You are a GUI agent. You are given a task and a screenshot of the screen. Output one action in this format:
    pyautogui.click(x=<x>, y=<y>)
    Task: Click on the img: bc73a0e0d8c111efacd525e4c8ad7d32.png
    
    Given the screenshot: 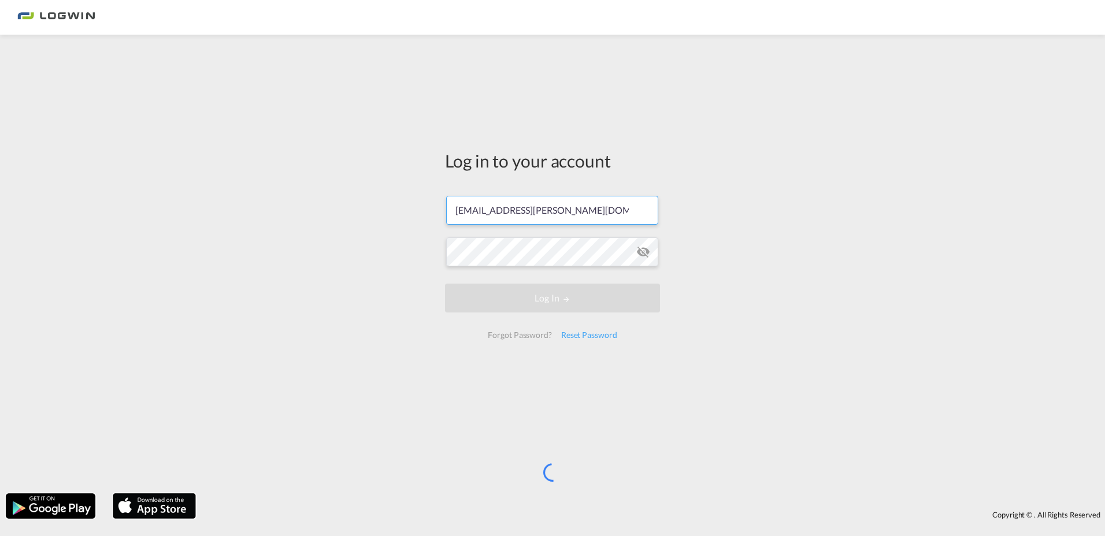 What is the action you would take?
    pyautogui.click(x=56, y=17)
    